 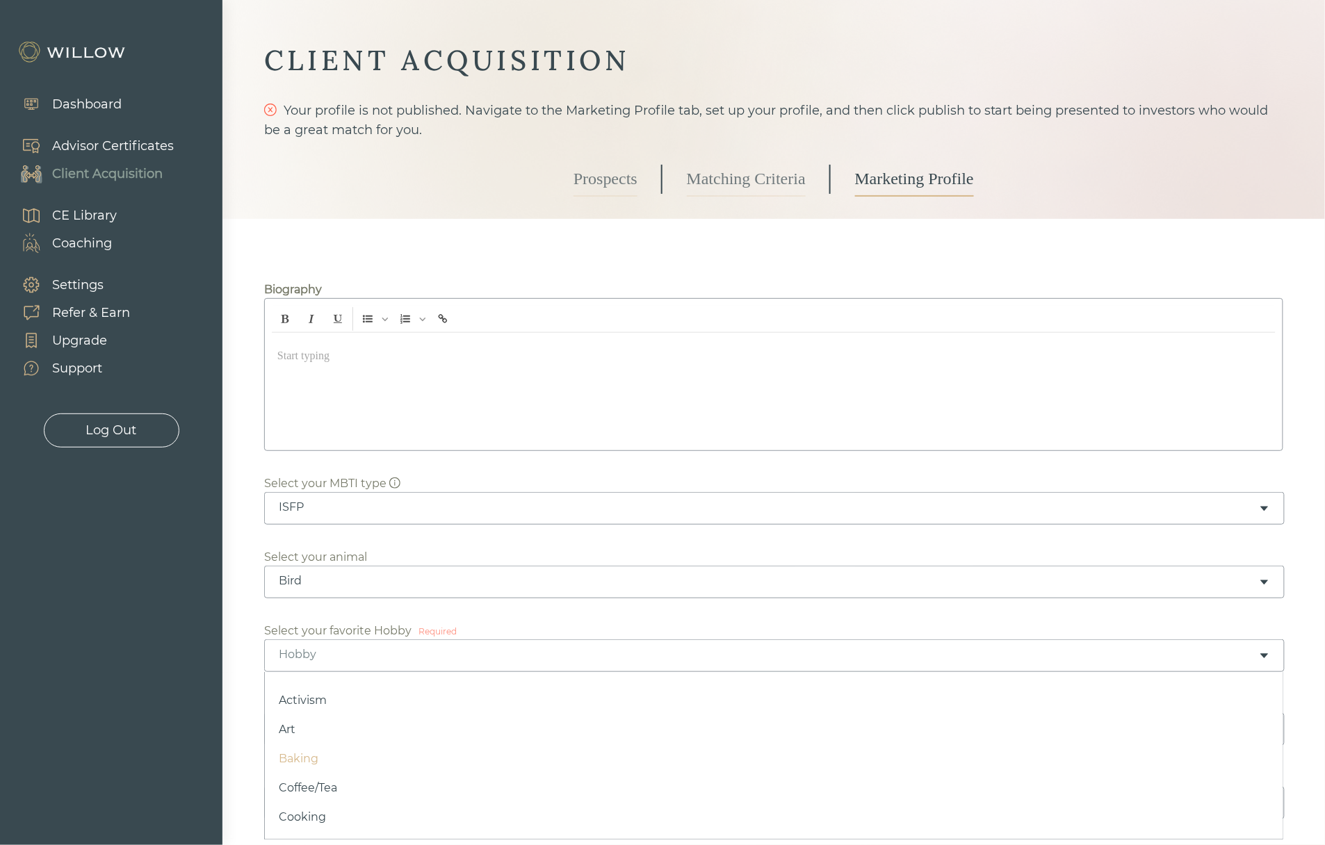 What do you see at coordinates (443, 319) in the screenshot?
I see `span: Insert link` at bounding box center [443, 319].